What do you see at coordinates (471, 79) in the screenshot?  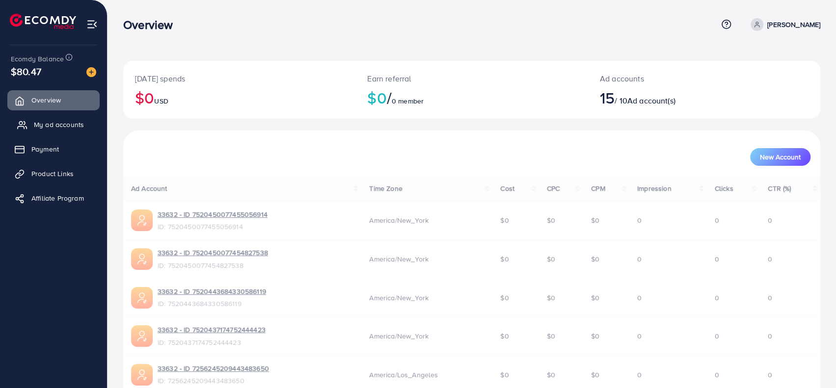 I see `p: Earn referral` at bounding box center [471, 79].